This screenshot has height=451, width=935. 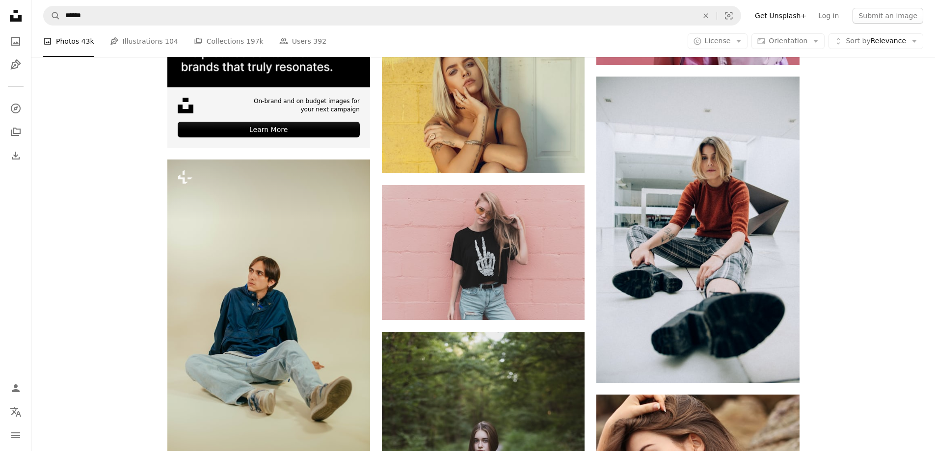 I want to click on img: file-1631678316303-ed18b8b5cb9cimage, so click(x=186, y=106).